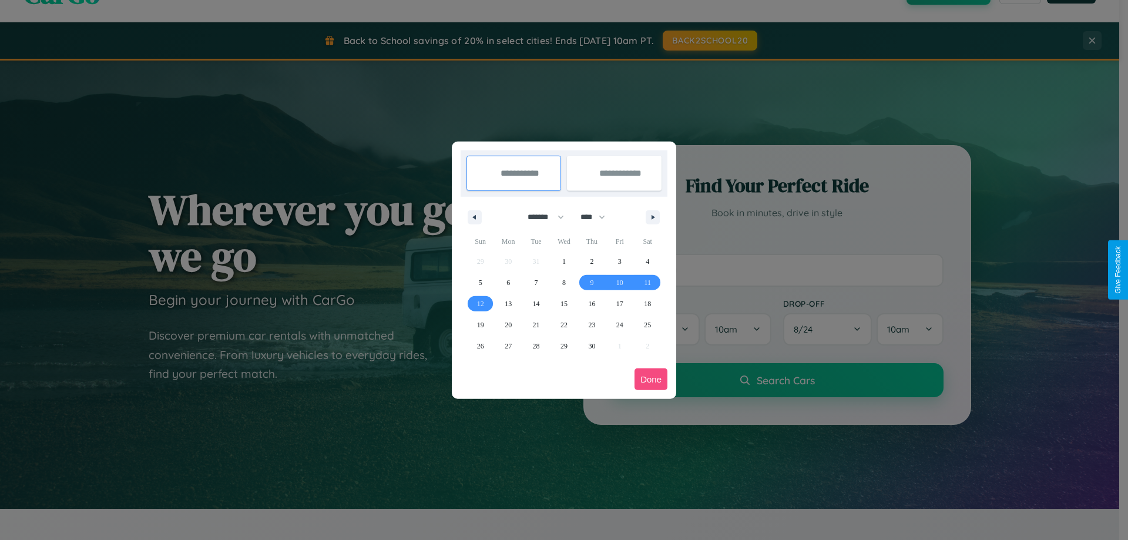 The image size is (1128, 540). What do you see at coordinates (480, 242) in the screenshot?
I see `span: Sun` at bounding box center [480, 242].